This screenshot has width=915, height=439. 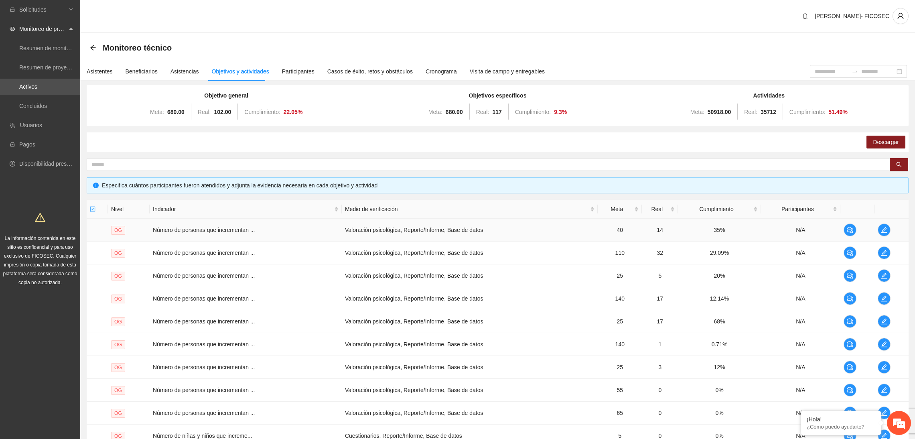 I want to click on td: 20%, so click(x=719, y=276).